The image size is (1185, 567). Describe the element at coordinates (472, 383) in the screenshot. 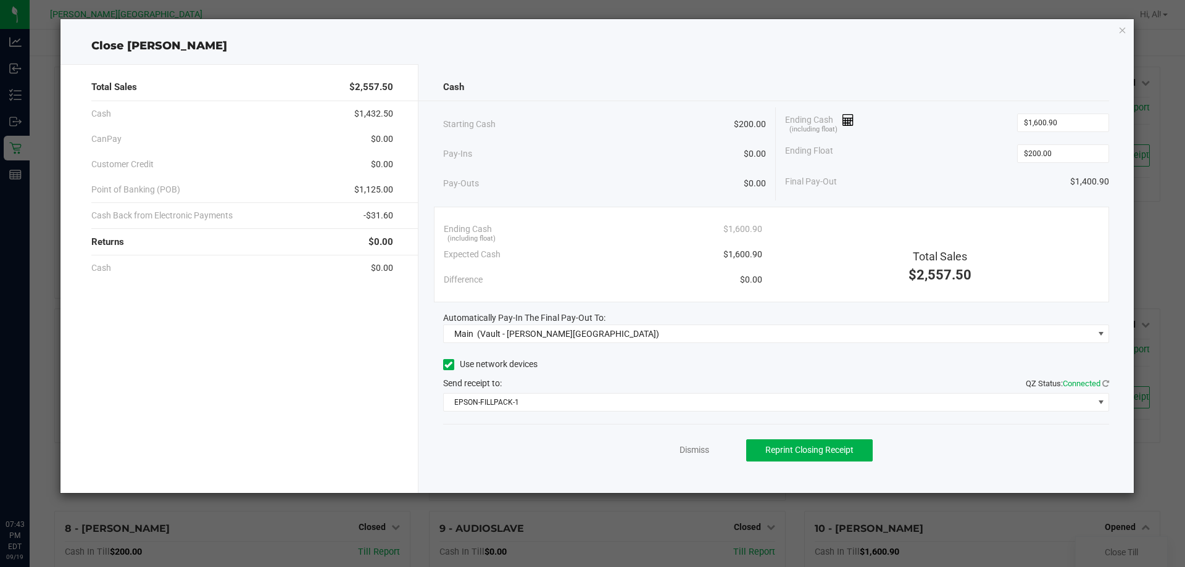

I see `span: Send receipt to:` at that location.